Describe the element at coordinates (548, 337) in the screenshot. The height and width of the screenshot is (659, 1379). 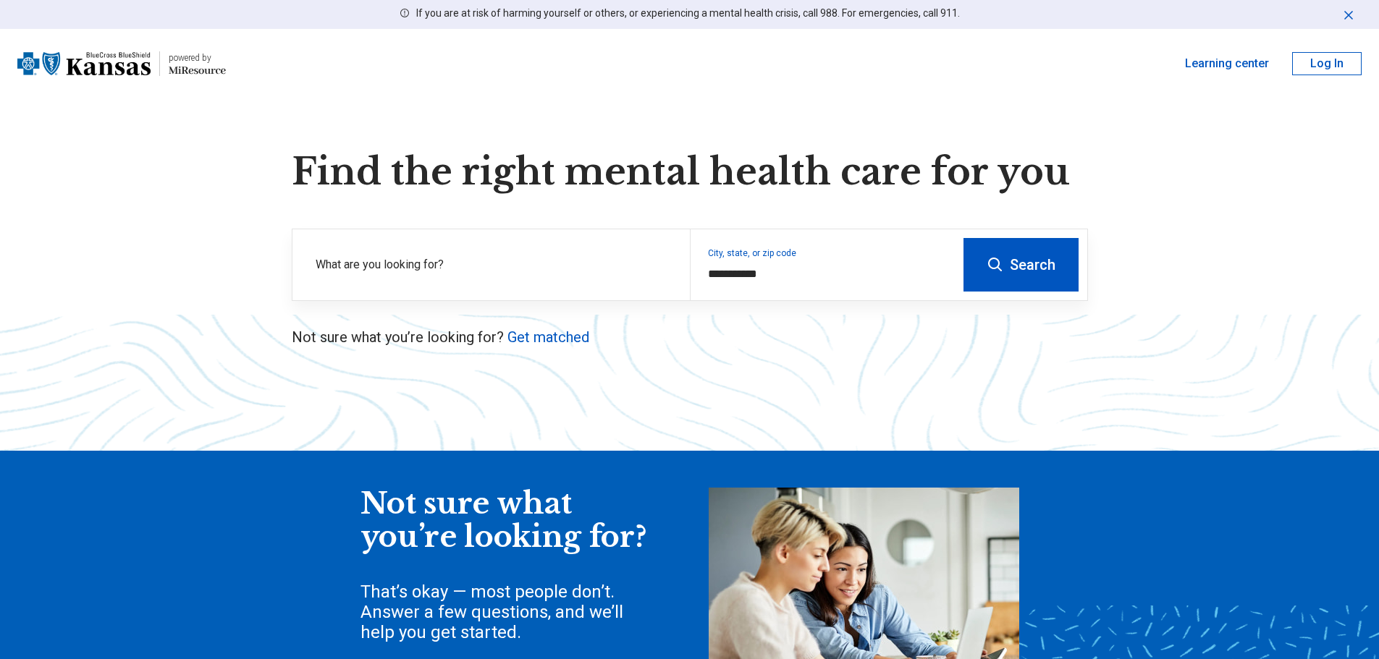
I see `a: Get matched` at that location.